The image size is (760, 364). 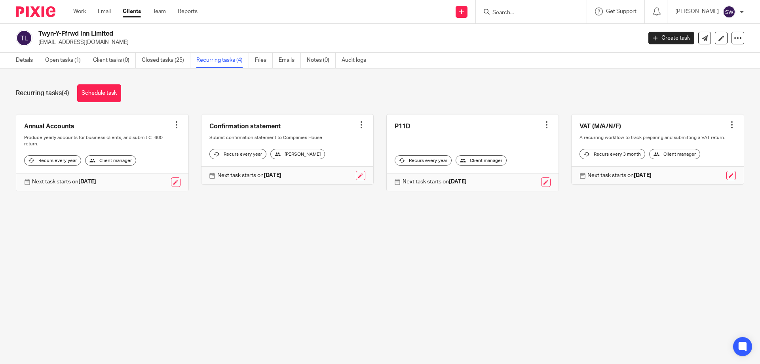 What do you see at coordinates (277, 34) in the screenshot?
I see `h2: Twyn-Y-Ffrwd Inn Limited` at bounding box center [277, 34].